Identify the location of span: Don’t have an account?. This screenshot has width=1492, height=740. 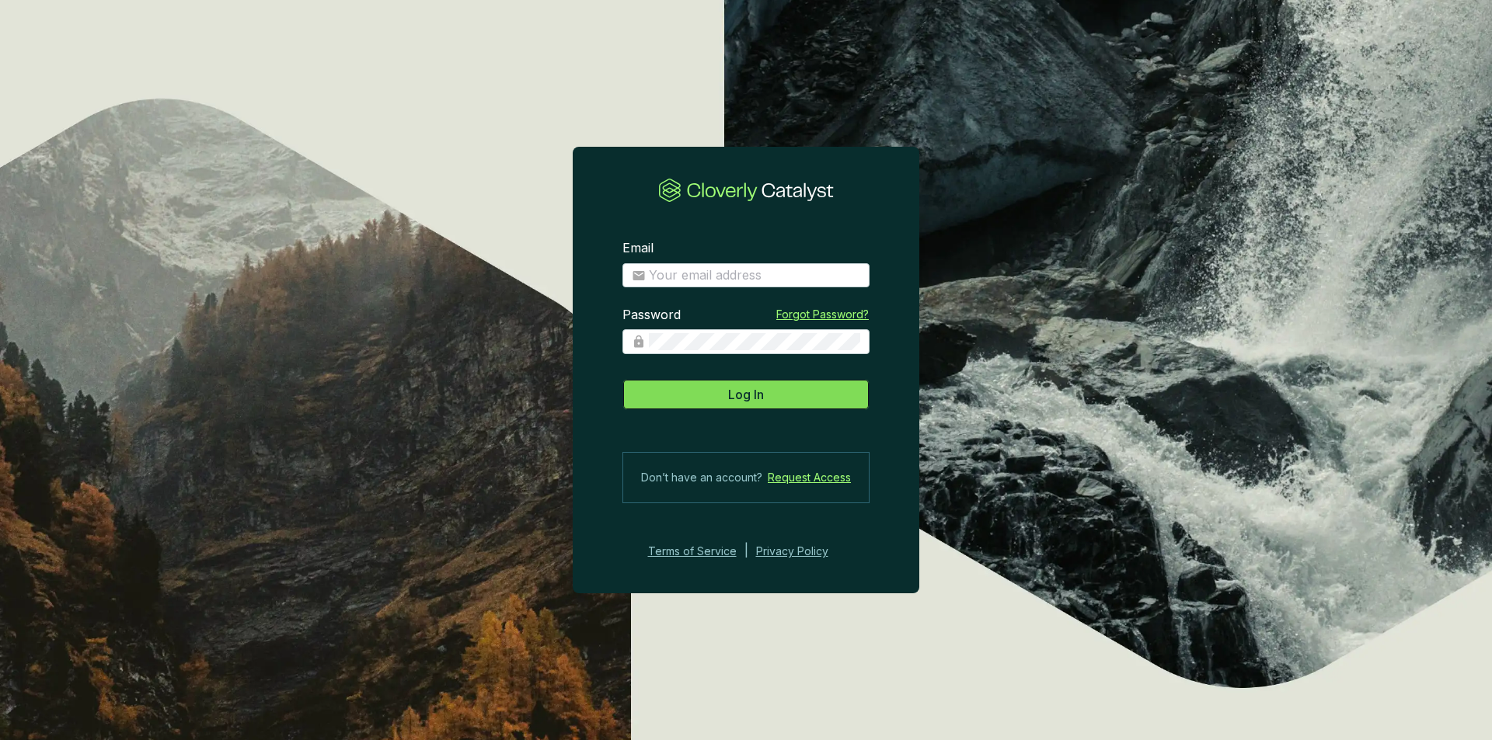
(701, 478).